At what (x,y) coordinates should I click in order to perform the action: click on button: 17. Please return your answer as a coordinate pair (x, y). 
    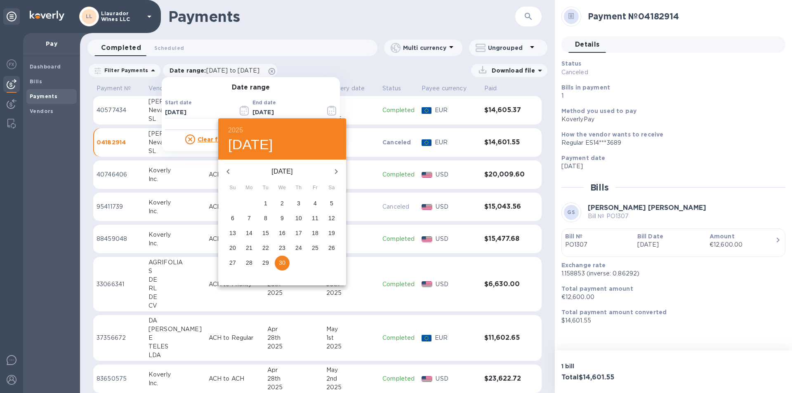
    Looking at the image, I should click on (299, 234).